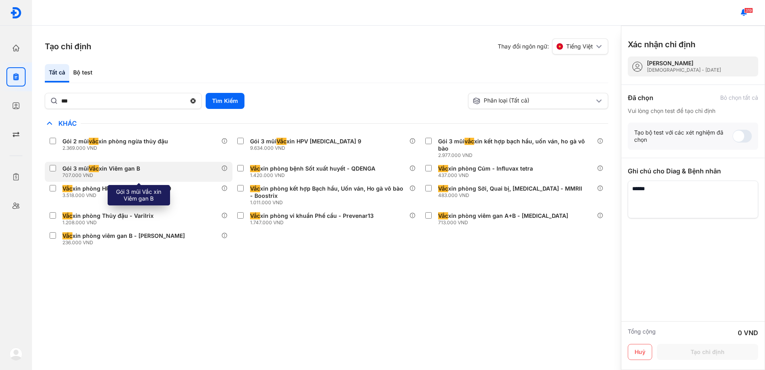 The image size is (765, 370). What do you see at coordinates (307, 148) in the screenshot?
I see `div: 9.634.000 VND` at bounding box center [307, 148].